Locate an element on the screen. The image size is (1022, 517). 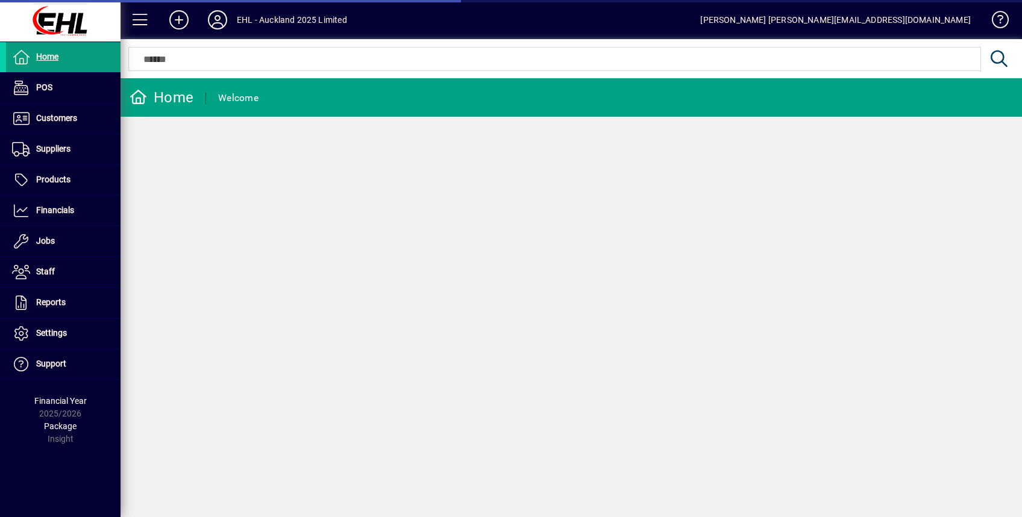
span: POS is located at coordinates (44, 87).